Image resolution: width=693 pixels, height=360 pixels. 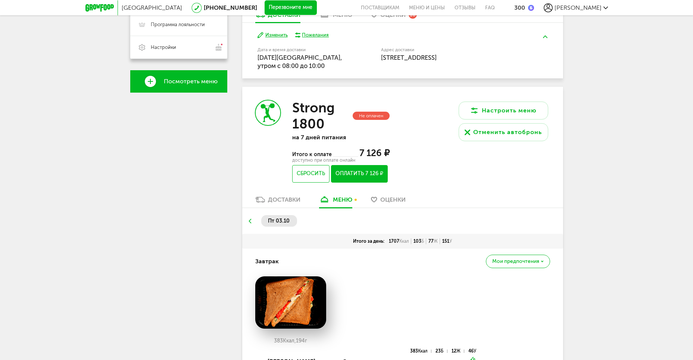 What do you see at coordinates (342, 199) in the screenshot?
I see `div: меню` at bounding box center [342, 199].